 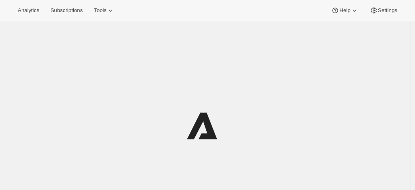 I want to click on span: Analytics, so click(x=28, y=10).